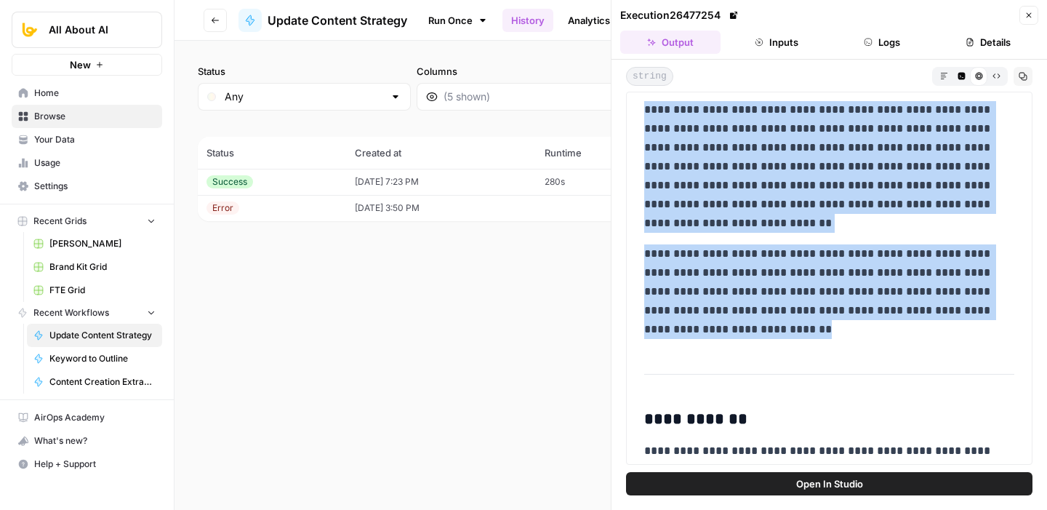 The height and width of the screenshot is (510, 1047). What do you see at coordinates (87, 313) in the screenshot?
I see `button: Recent Workflows` at bounding box center [87, 313].